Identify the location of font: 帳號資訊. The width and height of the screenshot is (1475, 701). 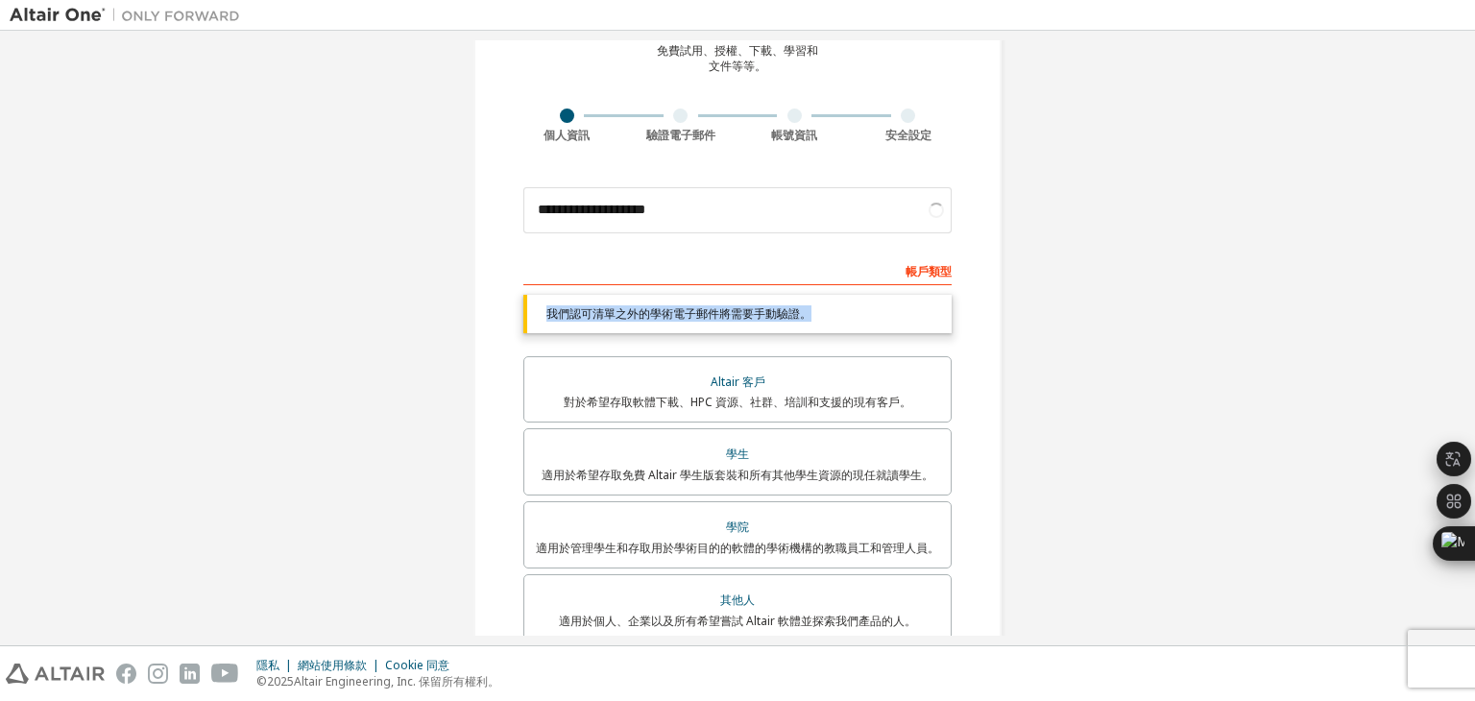
(794, 134).